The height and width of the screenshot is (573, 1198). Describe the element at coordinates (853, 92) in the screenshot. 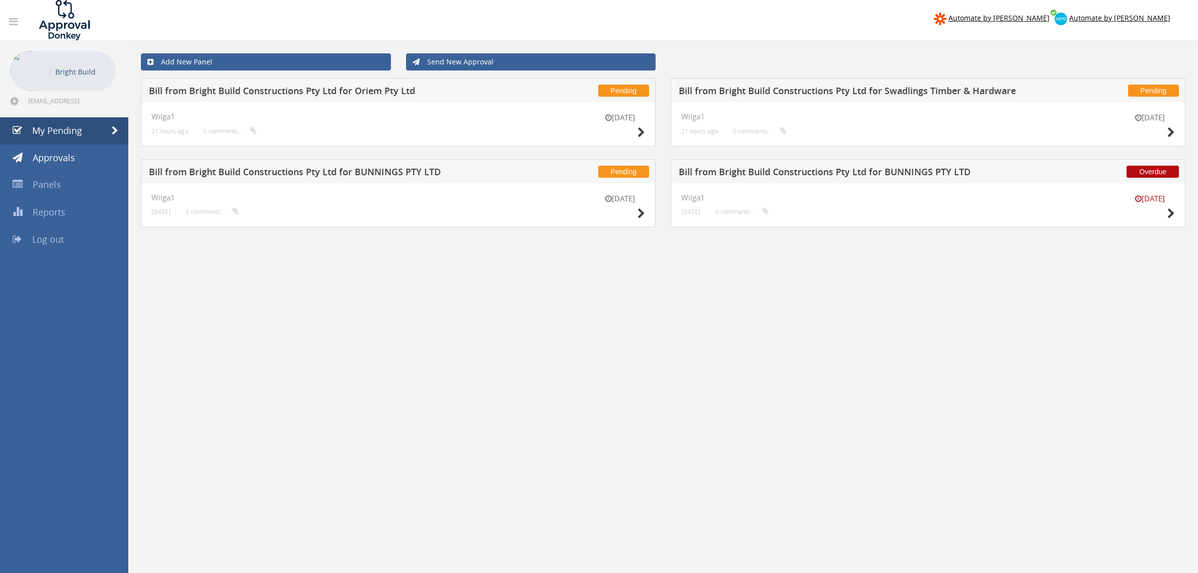

I see `h5: Bill from Bright Build Constructions Pty Ltd for Swadlings Timber & Hardware` at that location.